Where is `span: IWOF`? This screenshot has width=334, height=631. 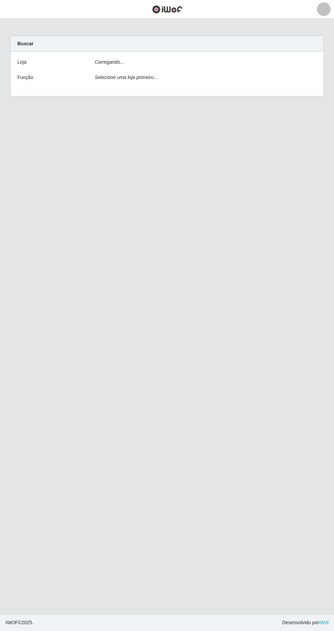 span: IWOF is located at coordinates (12, 622).